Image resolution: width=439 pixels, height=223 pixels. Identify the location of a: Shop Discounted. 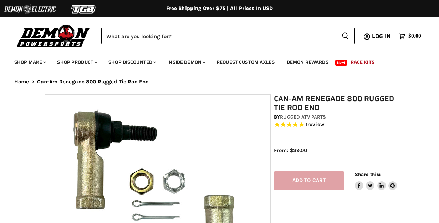
(132, 62).